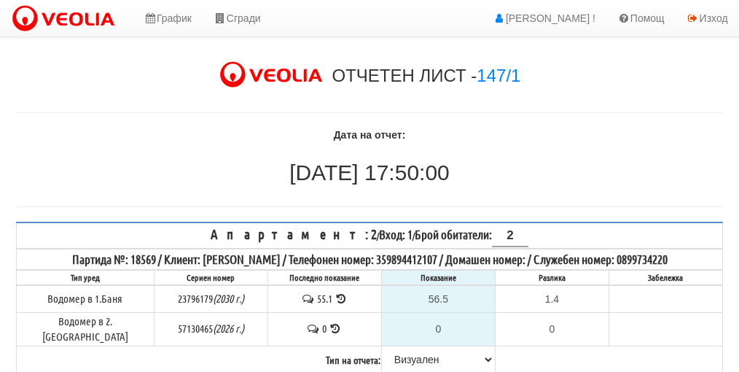  What do you see at coordinates (228, 328) in the screenshot?
I see `i: Метрологична годност до 2026г.` at bounding box center [228, 328].